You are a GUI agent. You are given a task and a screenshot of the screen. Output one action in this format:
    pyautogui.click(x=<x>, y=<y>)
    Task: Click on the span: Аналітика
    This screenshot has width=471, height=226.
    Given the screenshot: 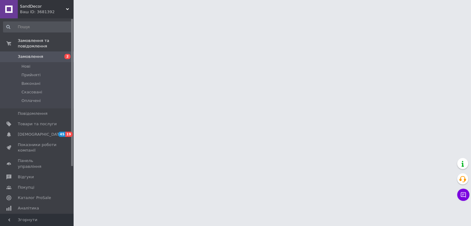 What is the action you would take?
    pyautogui.click(x=28, y=209)
    